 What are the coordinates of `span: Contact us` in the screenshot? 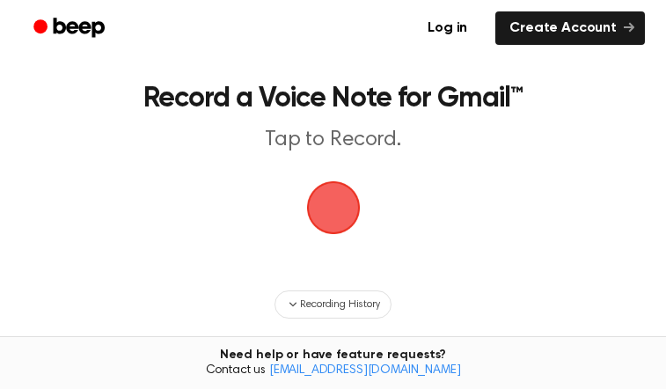 It's located at (333, 371).